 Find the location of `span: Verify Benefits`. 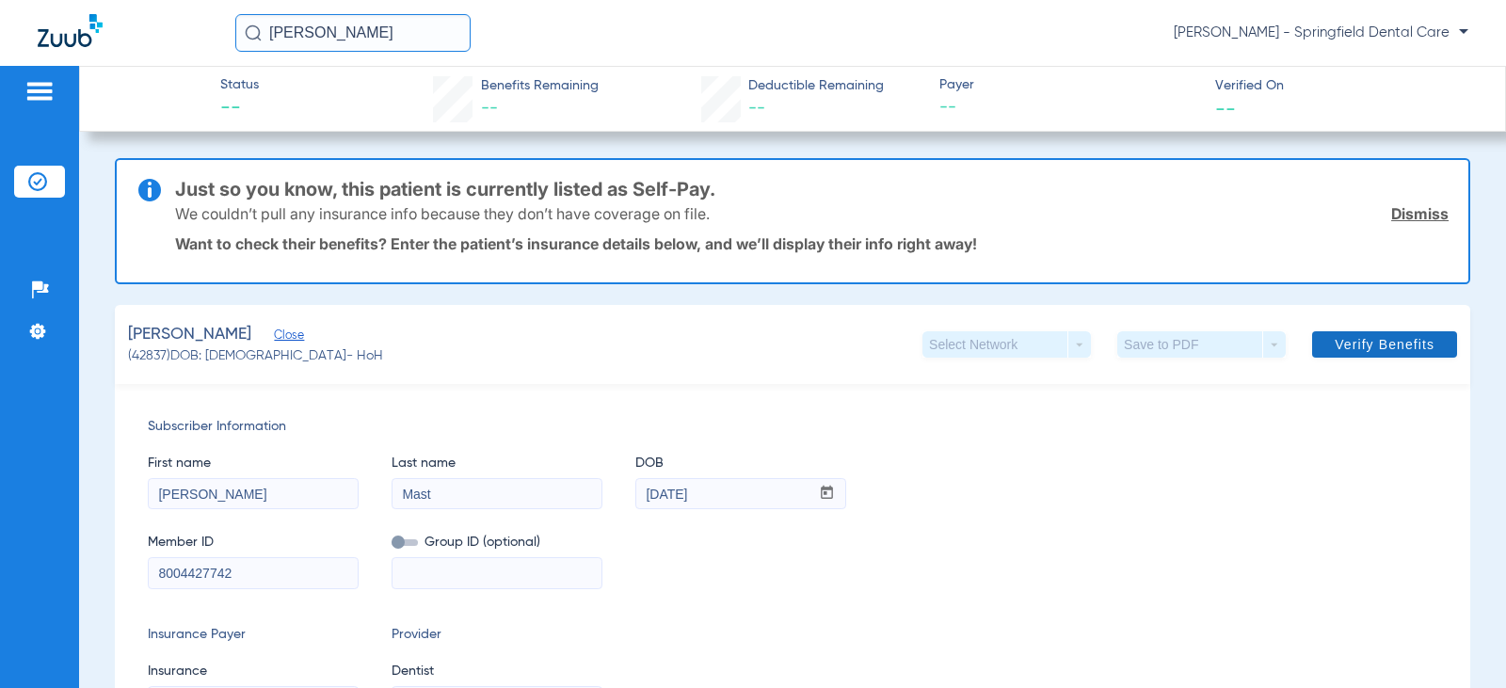

span: Verify Benefits is located at coordinates (1384, 344).